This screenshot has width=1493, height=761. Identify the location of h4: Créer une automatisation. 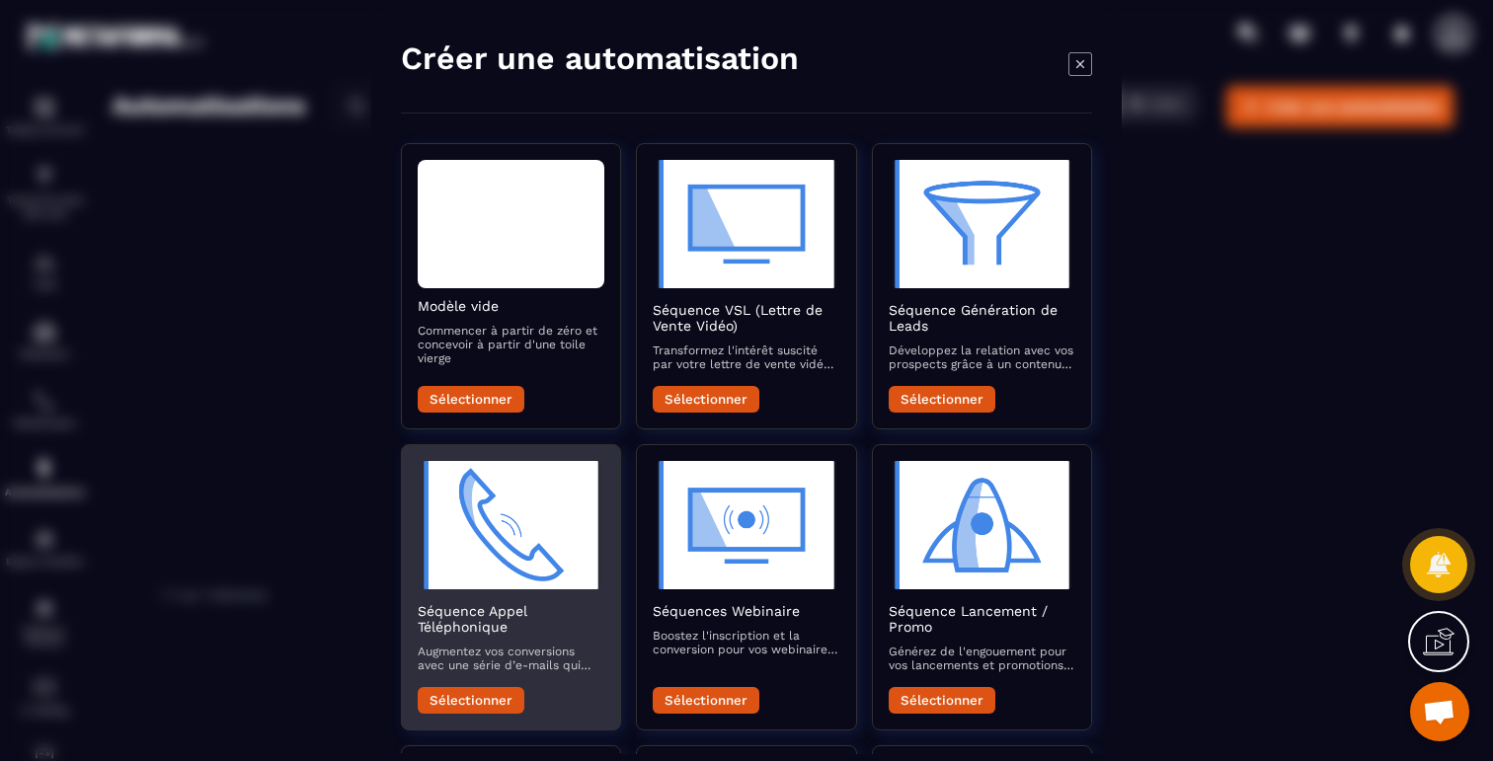
(599, 58).